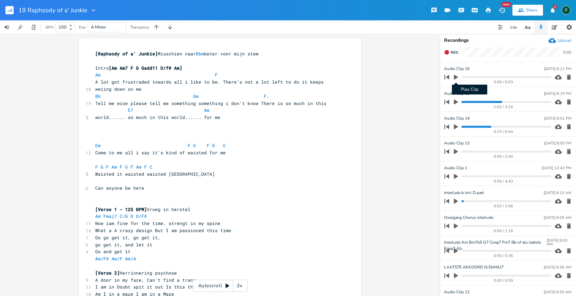  Describe the element at coordinates (146, 68) in the screenshot. I see `span: [Am Am7 F G Gadd11 D/f# Am]` at that location.